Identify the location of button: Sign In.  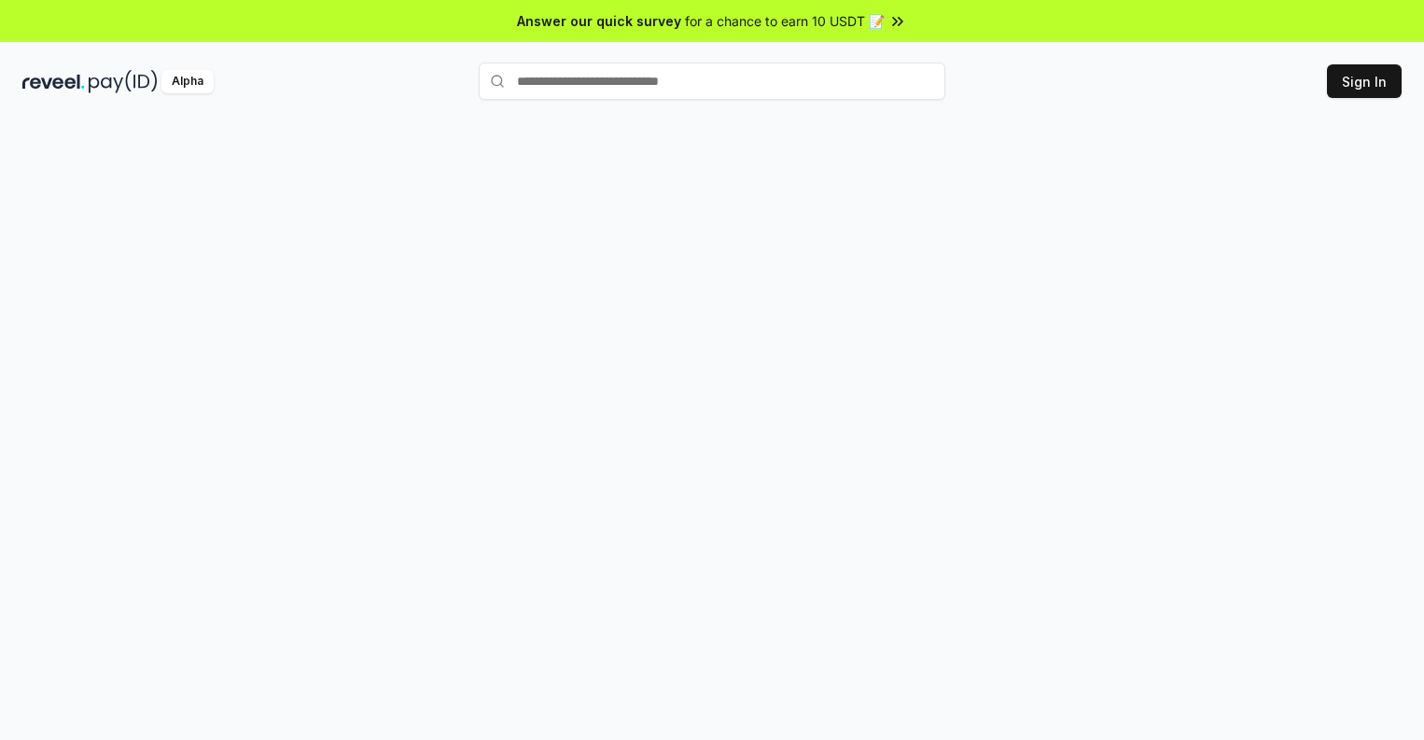
(1364, 81).